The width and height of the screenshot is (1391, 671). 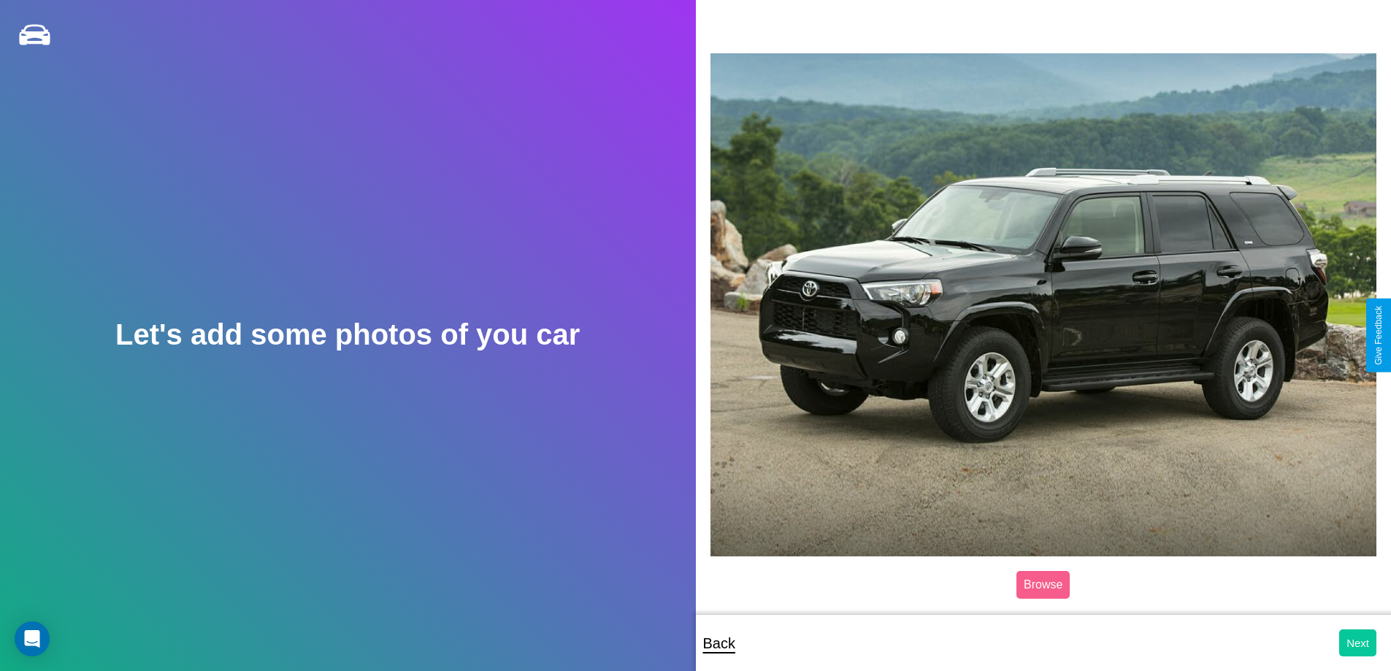 I want to click on label: Browse, so click(x=1043, y=585).